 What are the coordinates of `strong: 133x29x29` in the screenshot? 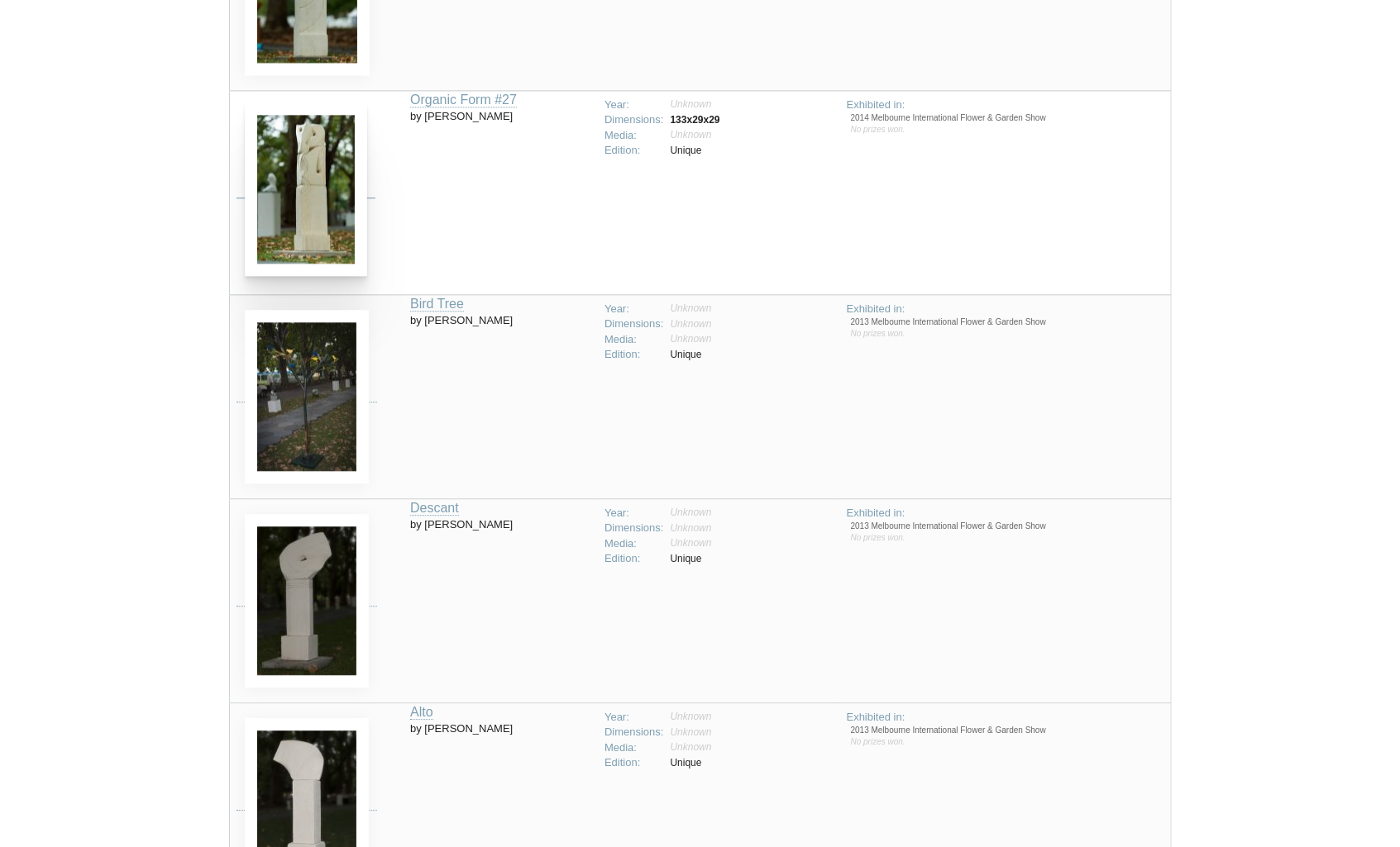 It's located at (695, 120).